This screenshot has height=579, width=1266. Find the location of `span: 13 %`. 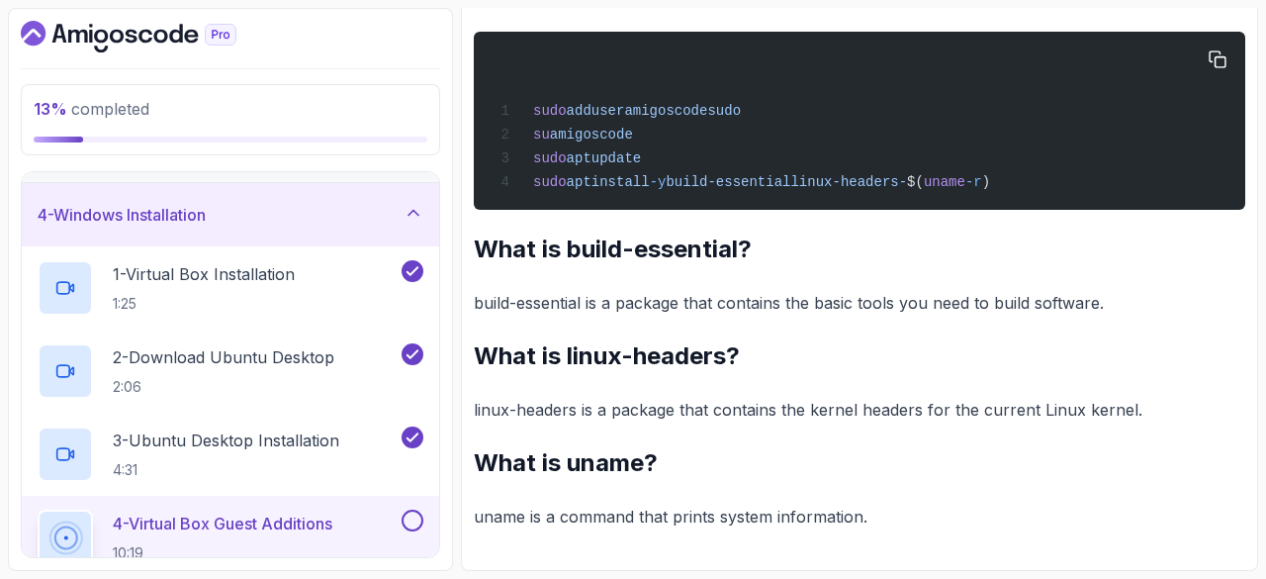

span: 13 % is located at coordinates (50, 109).